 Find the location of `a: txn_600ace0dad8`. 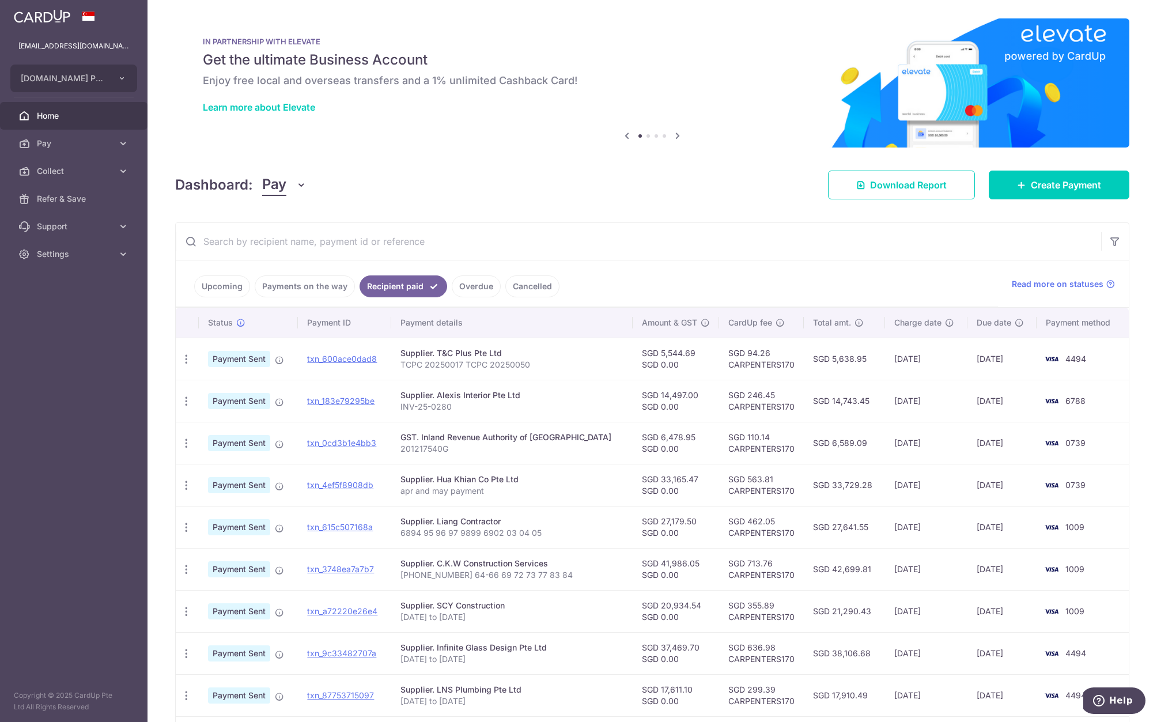

a: txn_600ace0dad8 is located at coordinates (342, 359).